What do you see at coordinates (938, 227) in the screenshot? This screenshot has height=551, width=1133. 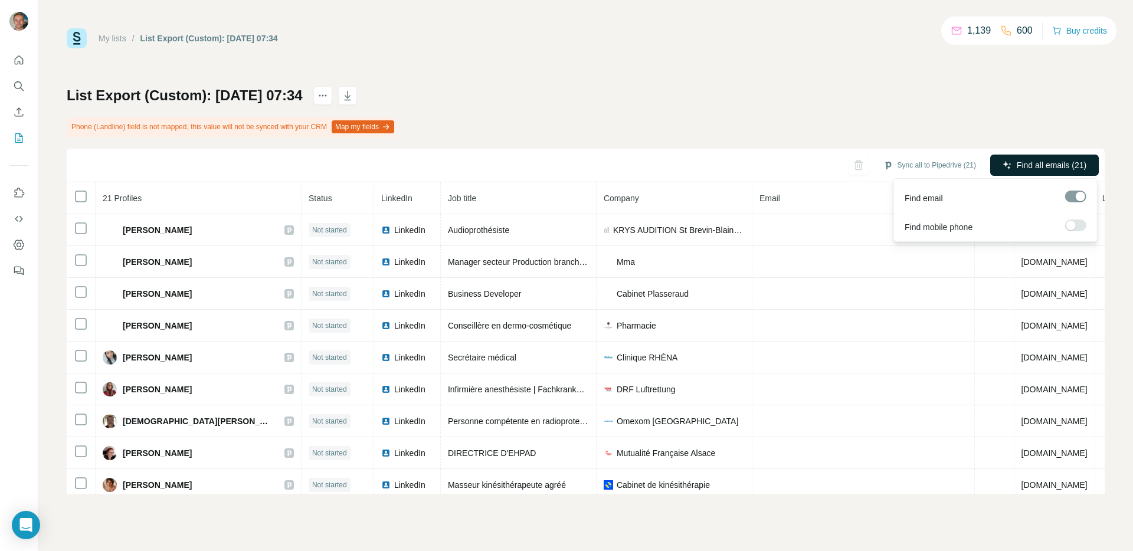 I see `span: Find mobile phone` at bounding box center [938, 227].